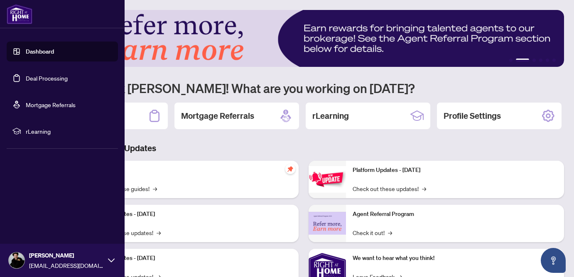  What do you see at coordinates (20, 14) in the screenshot?
I see `img: logo` at bounding box center [20, 14].